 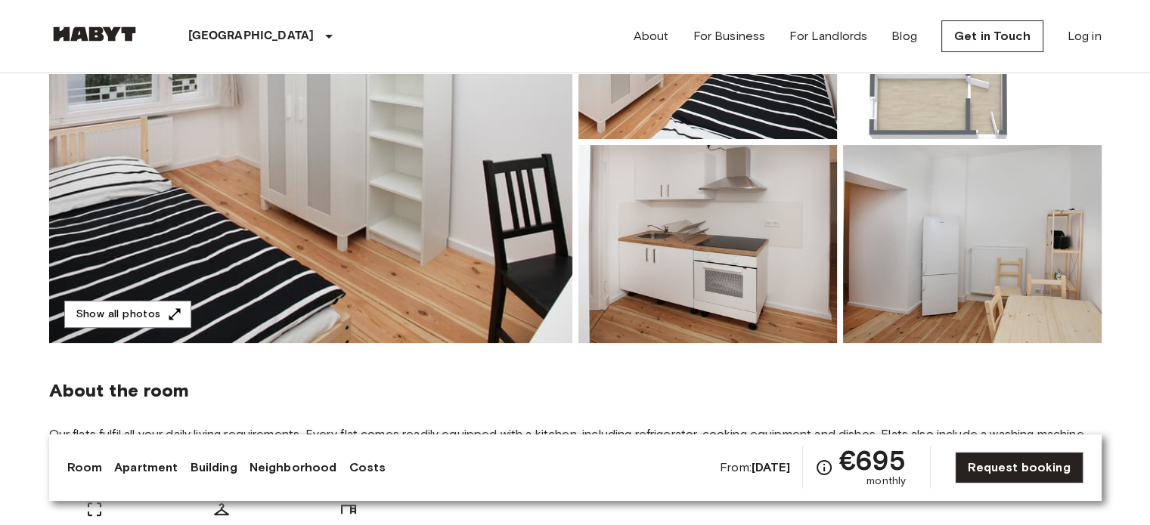 What do you see at coordinates (575, 391) in the screenshot?
I see `span: About the room` at bounding box center [575, 391].